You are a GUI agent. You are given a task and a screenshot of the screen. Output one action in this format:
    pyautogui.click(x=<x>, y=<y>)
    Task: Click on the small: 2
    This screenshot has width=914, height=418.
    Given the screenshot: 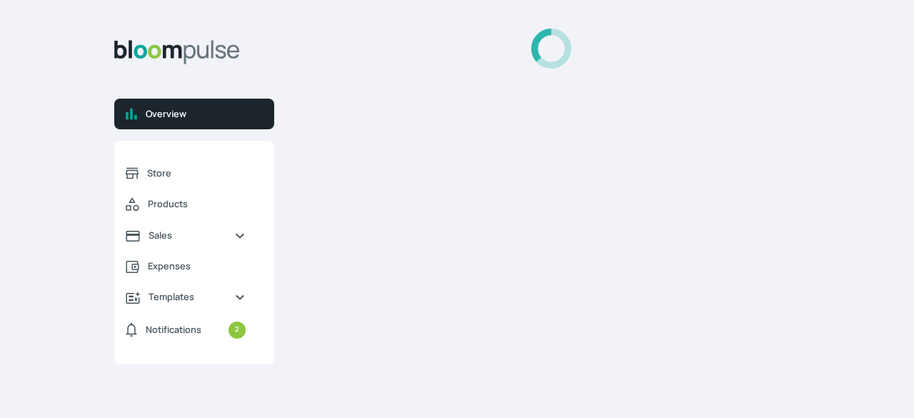 What is the action you would take?
    pyautogui.click(x=237, y=330)
    